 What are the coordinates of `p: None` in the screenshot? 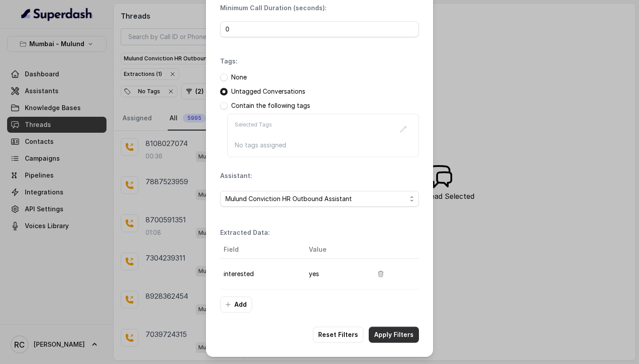 It's located at (239, 77).